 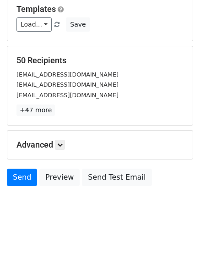 I want to click on a: Load..., so click(x=34, y=24).